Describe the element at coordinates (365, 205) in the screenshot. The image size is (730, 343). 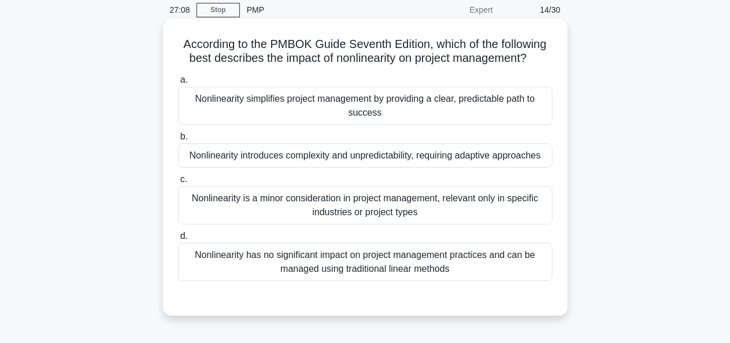
I see `div: Nonlinearity is a minor consideration in project management, relevant only in specific industries...` at that location.